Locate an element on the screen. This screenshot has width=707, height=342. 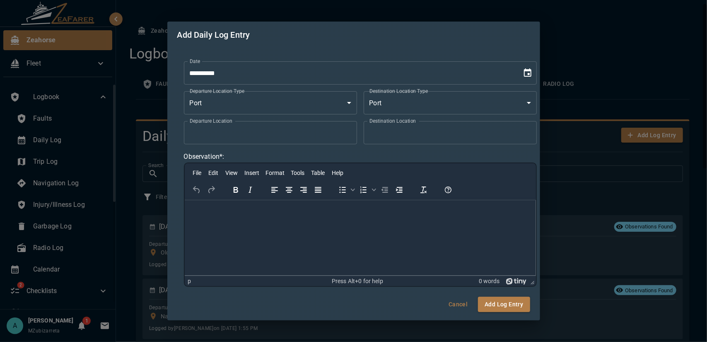
button: Clear formatting is located at coordinates (424, 190).